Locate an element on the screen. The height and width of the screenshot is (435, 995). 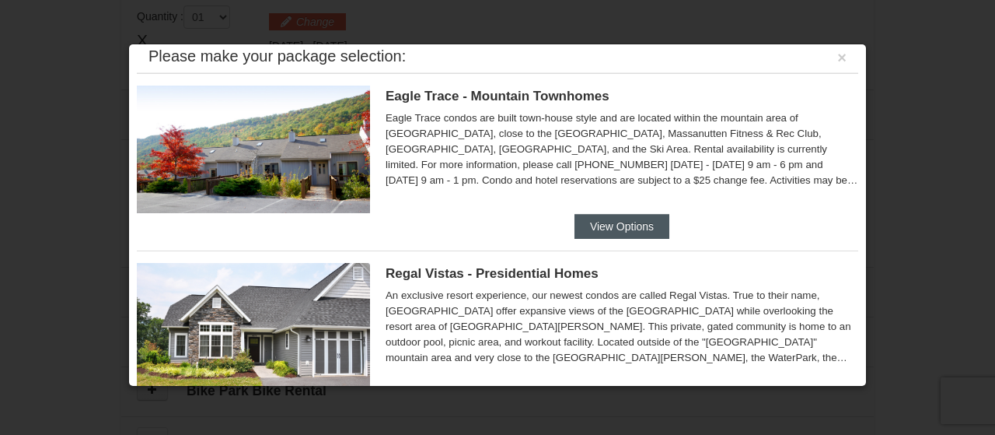
span: Eagle Trace - Mountain Townhomes is located at coordinates (498, 96).